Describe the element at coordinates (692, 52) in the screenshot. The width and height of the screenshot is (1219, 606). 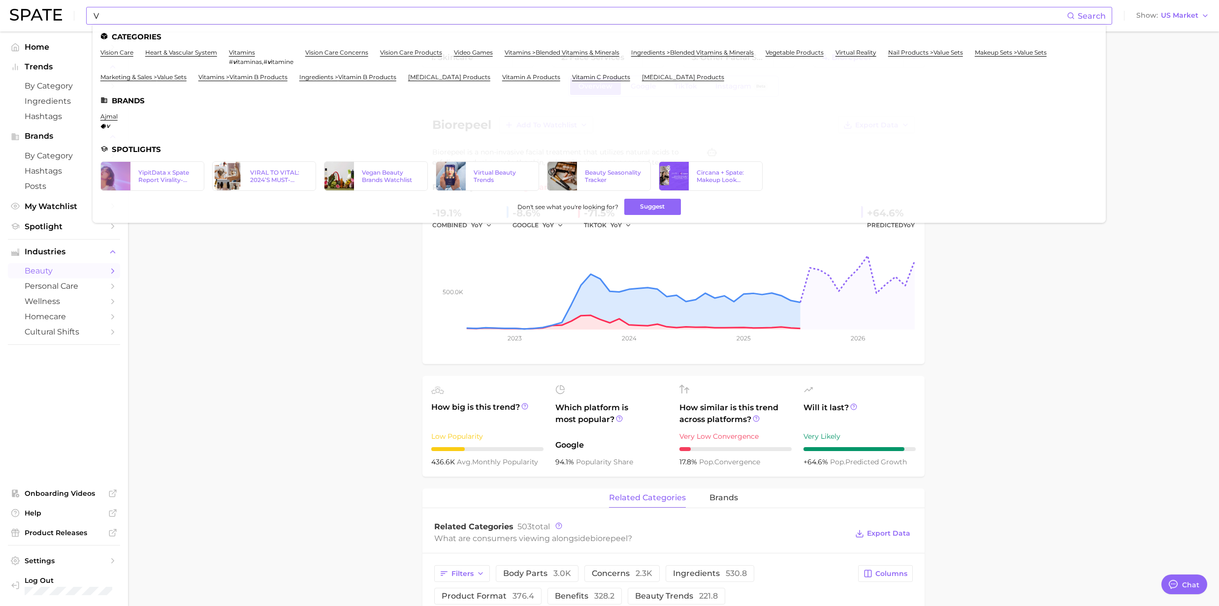
I see `a: ingredients >blended vitamins & minerals` at that location.